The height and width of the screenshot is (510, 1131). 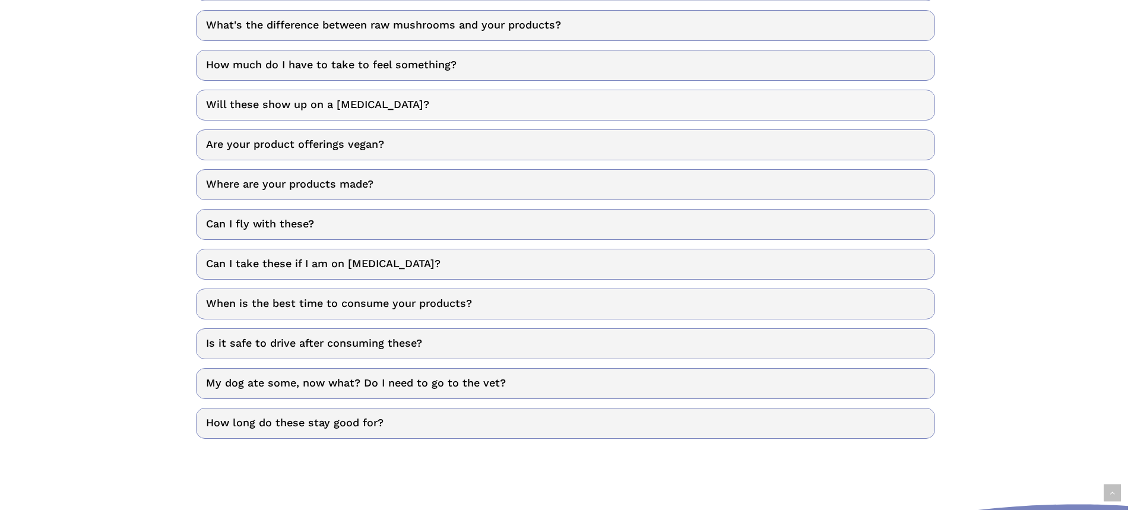 I want to click on a: My dog ate some, now what? Do I need to go to the vet?, so click(x=565, y=383).